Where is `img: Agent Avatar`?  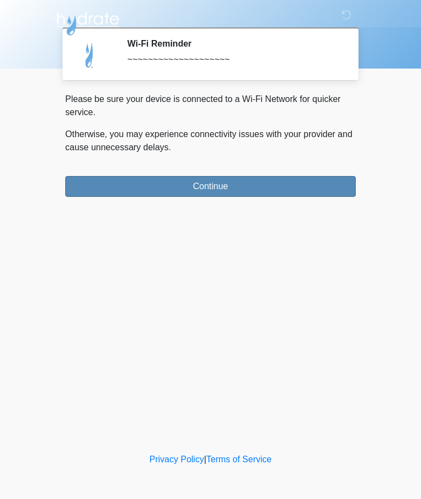
img: Agent Avatar is located at coordinates (90, 55).